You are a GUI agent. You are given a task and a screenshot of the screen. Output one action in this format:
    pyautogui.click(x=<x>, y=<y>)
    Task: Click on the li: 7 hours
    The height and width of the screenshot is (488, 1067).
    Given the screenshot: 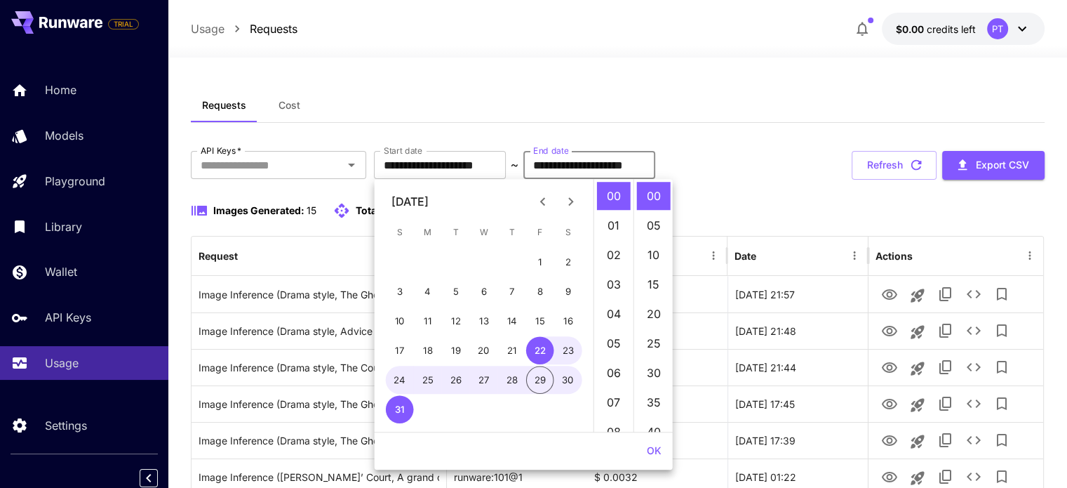 What is the action you would take?
    pyautogui.click(x=614, y=402)
    